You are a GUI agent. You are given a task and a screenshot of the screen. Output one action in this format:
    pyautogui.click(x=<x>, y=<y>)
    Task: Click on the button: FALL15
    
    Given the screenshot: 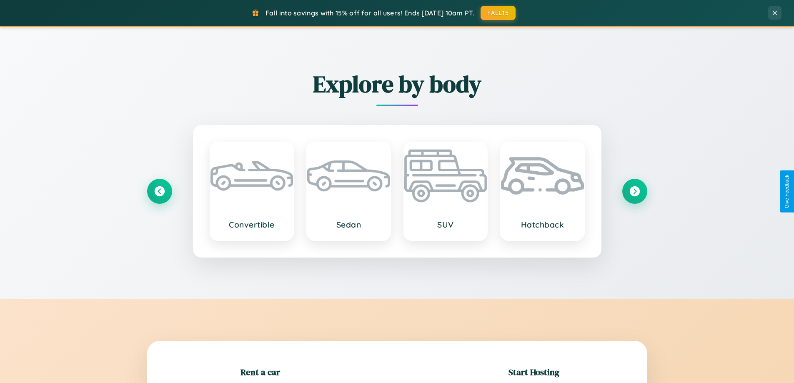 What is the action you would take?
    pyautogui.click(x=498, y=13)
    